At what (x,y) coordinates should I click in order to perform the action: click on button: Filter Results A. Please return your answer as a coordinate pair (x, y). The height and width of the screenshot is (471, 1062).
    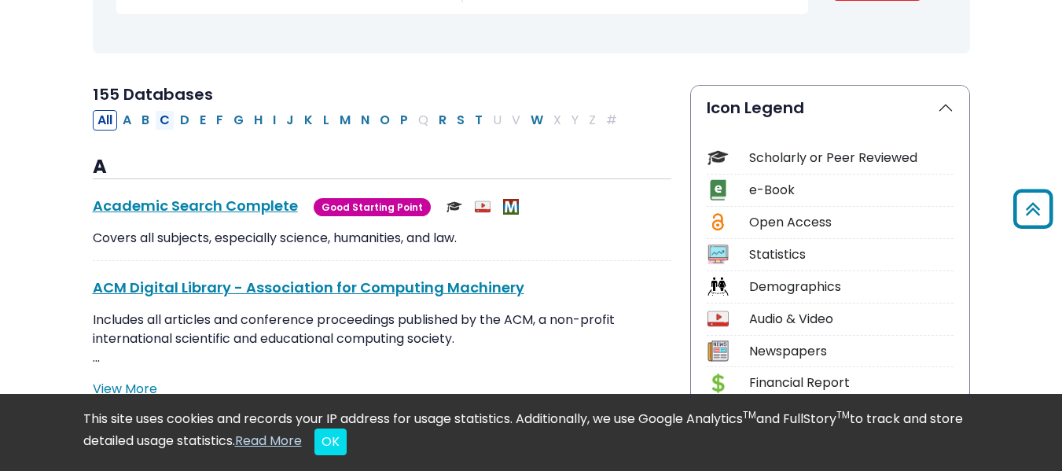
    Looking at the image, I should click on (127, 120).